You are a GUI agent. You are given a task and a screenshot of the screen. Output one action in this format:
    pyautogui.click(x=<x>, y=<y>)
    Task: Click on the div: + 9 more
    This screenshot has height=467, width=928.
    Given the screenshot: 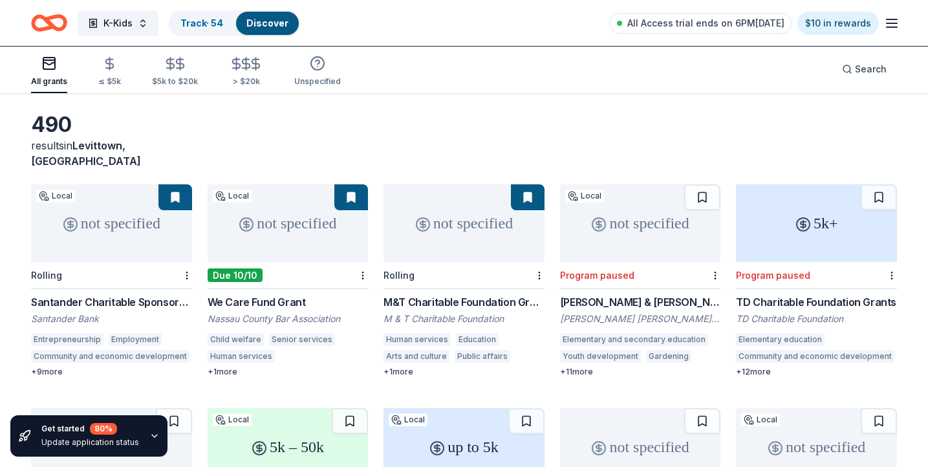 What is the action you would take?
    pyautogui.click(x=111, y=372)
    